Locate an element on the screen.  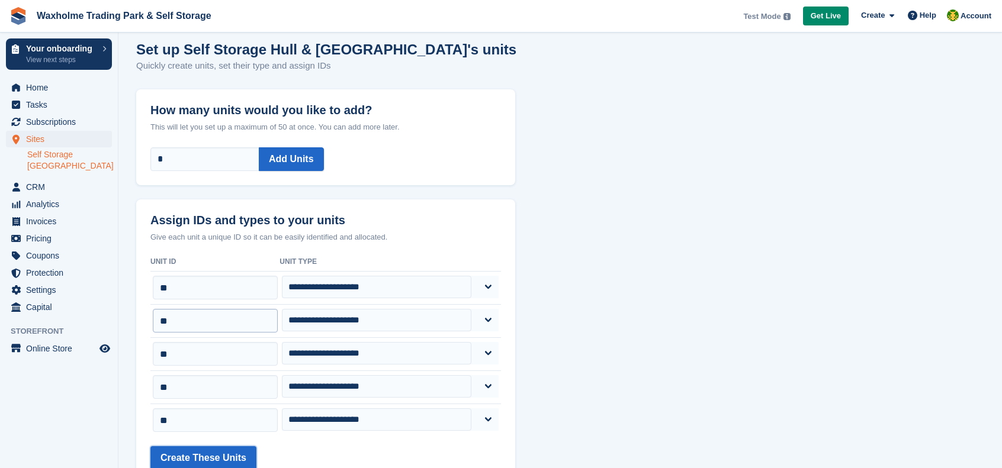
span: Settings is located at coordinates (62, 290).